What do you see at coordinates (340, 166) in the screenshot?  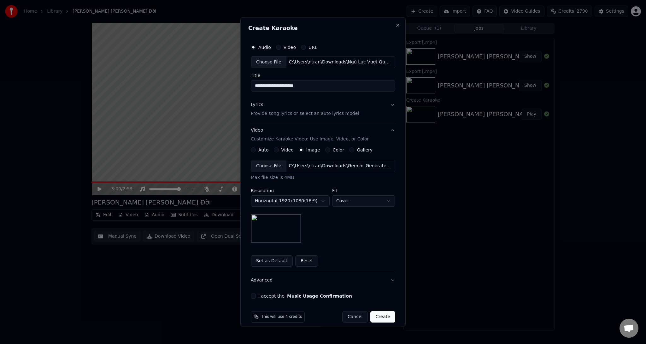 I see `div: C:\Users\ntran\Downloads\Gemini_Generated_Image_nu06mwnu06mwnu06 copy.jpg` at bounding box center [340, 166].